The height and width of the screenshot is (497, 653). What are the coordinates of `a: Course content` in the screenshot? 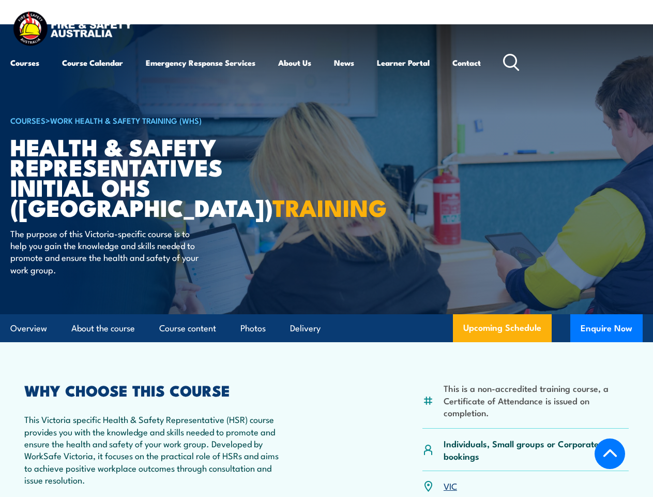 It's located at (188, 328).